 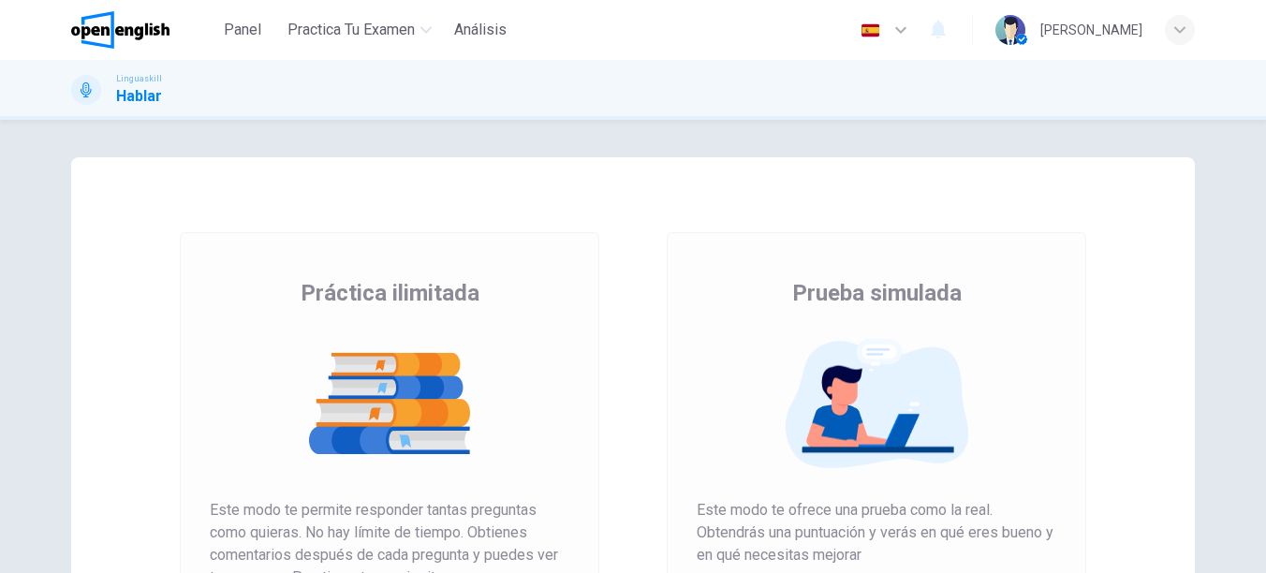 What do you see at coordinates (480, 30) in the screenshot?
I see `a: Análisis` at bounding box center [480, 30].